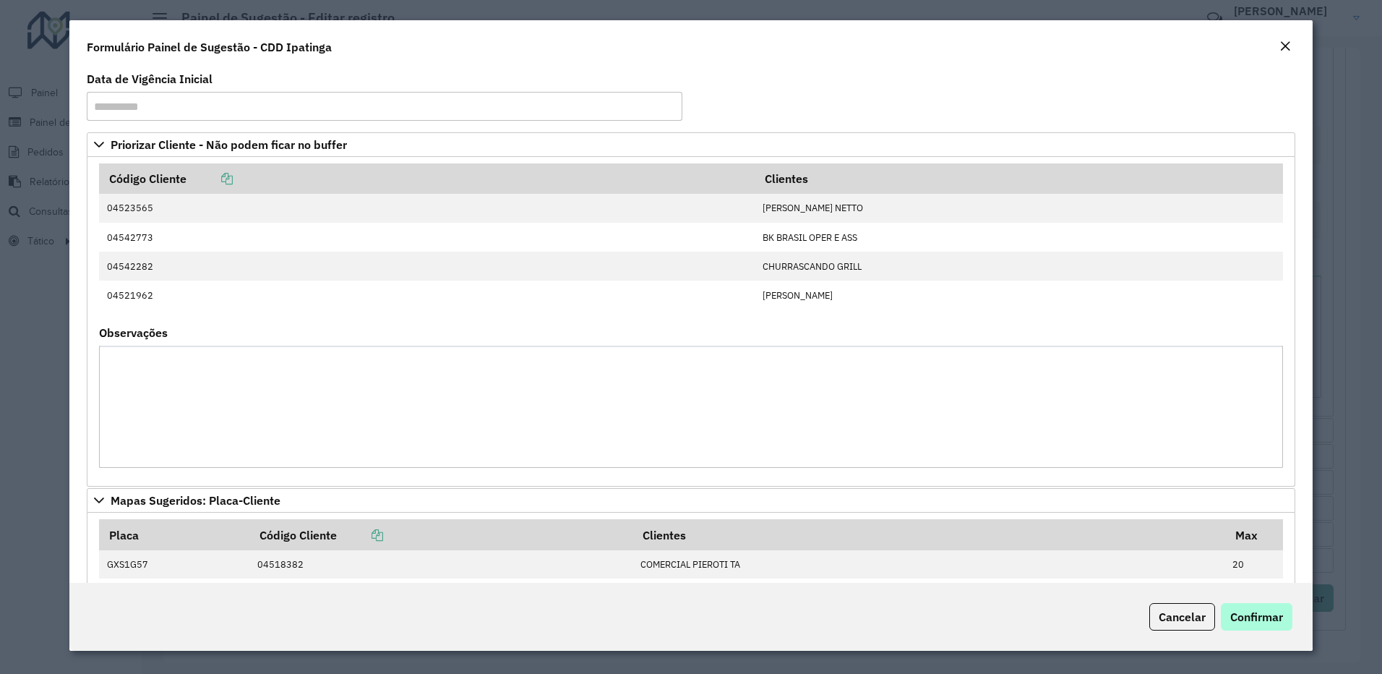 This screenshot has width=1382, height=674. What do you see at coordinates (174, 534) in the screenshot?
I see `th: Placa` at bounding box center [174, 534].